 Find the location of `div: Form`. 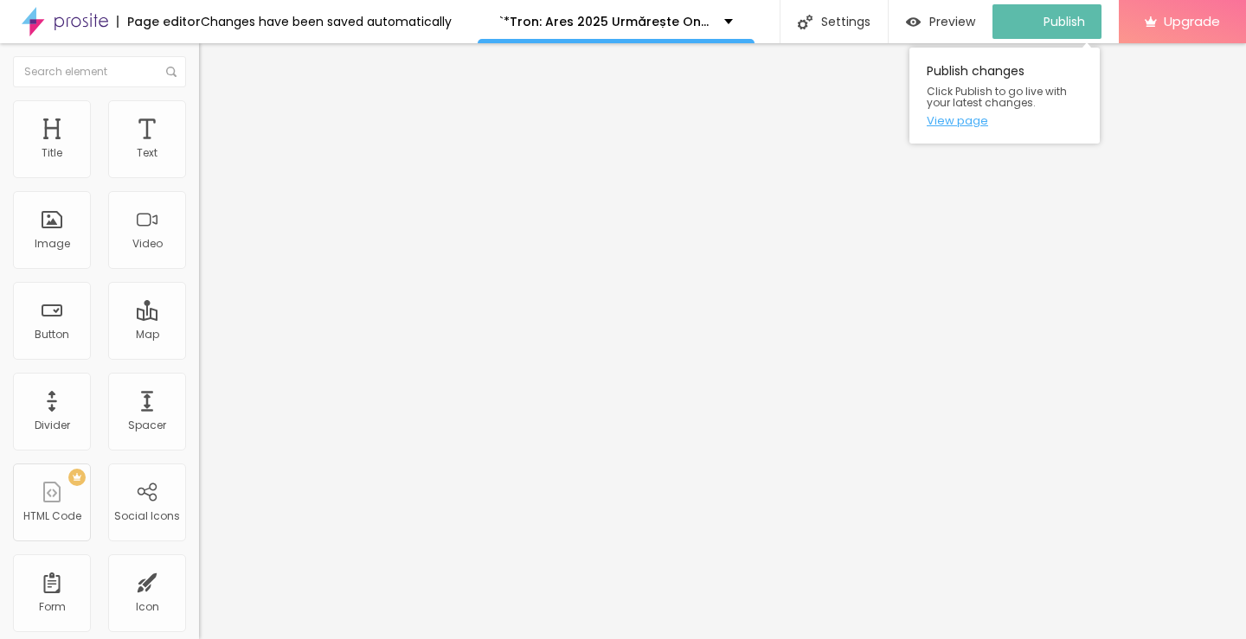

div: Form is located at coordinates (52, 607).